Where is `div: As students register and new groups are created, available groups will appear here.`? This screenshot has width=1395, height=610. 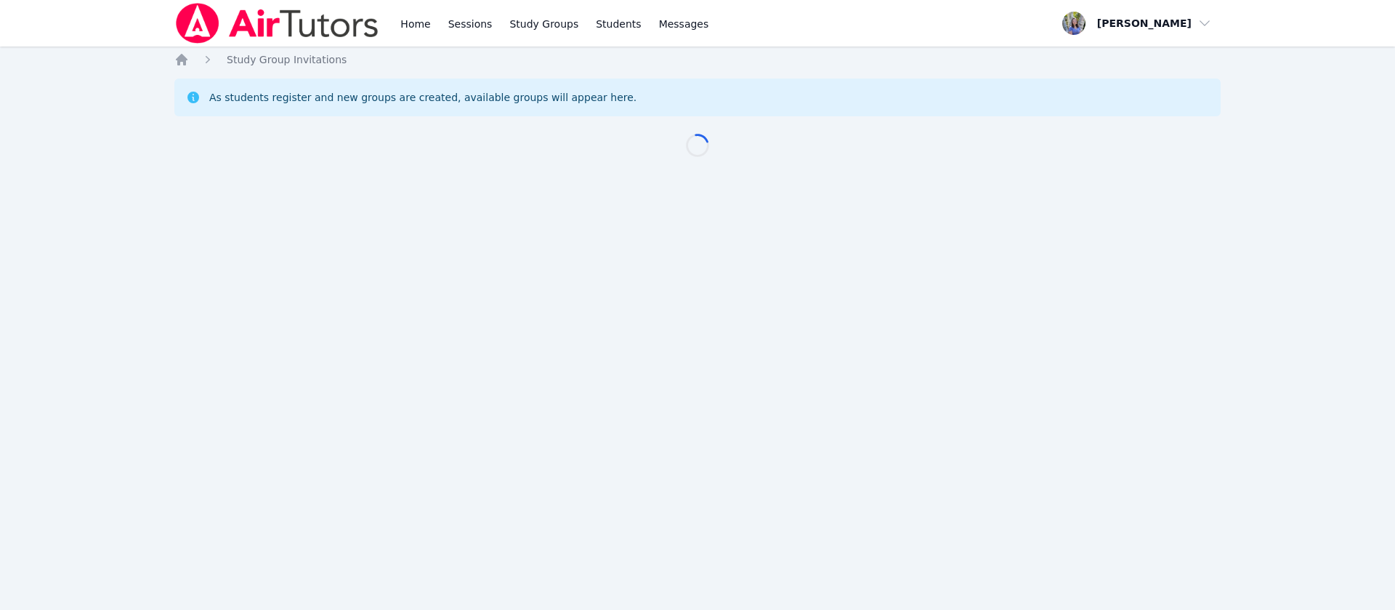 div: As students register and new groups are created, available groups will appear here. is located at coordinates (423, 97).